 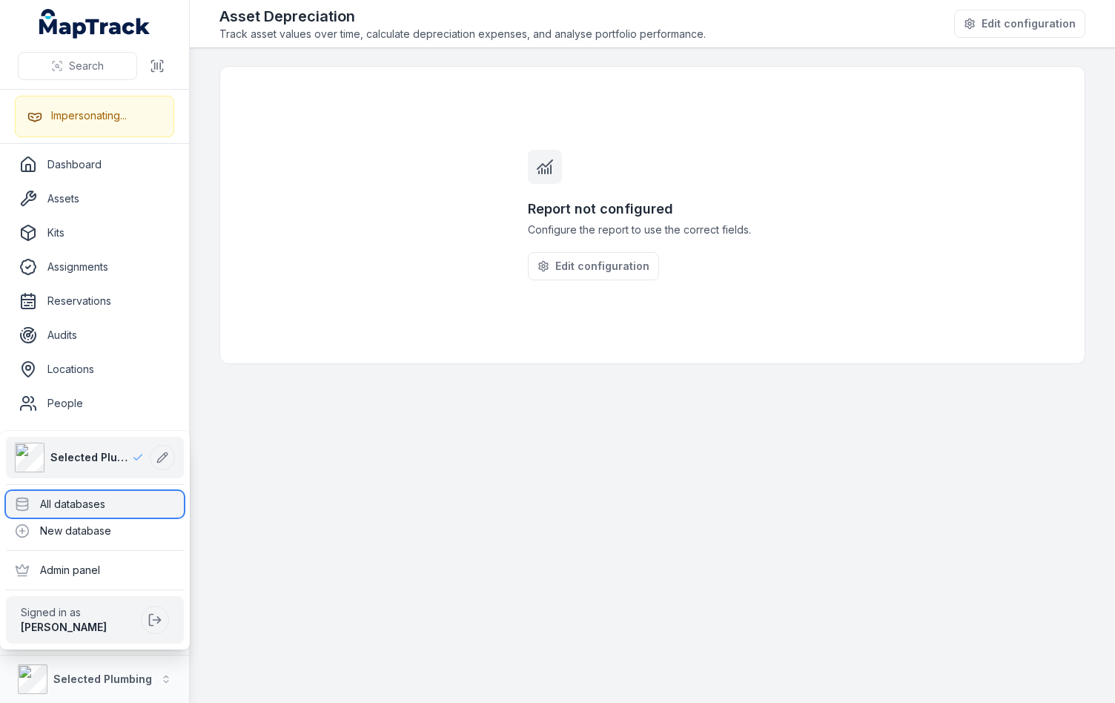 I want to click on div: Admin panel, so click(x=95, y=570).